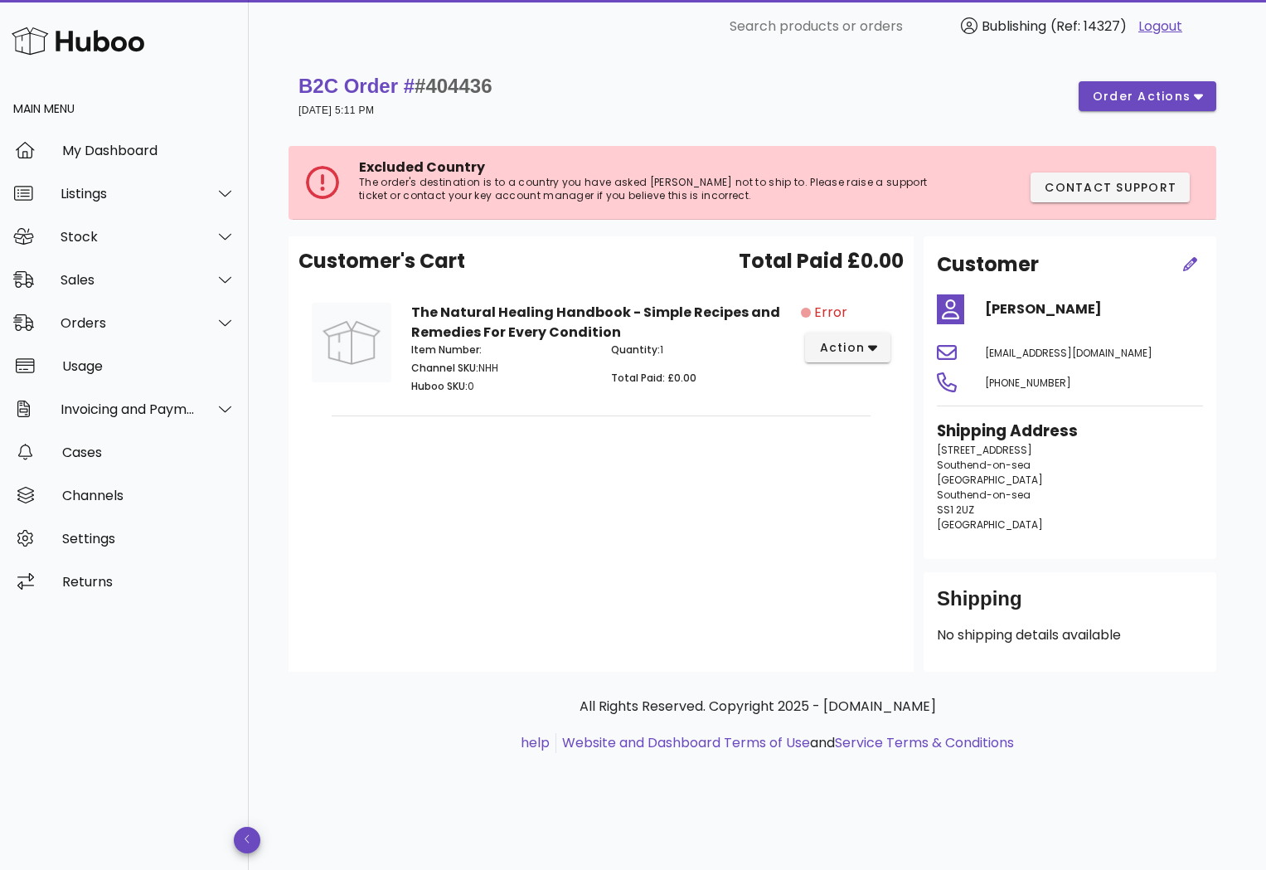 The image size is (1266, 870). I want to click on strong: The Natural Healing Handbook - Simple Recipes and Remedies For Every Condition, so click(595, 322).